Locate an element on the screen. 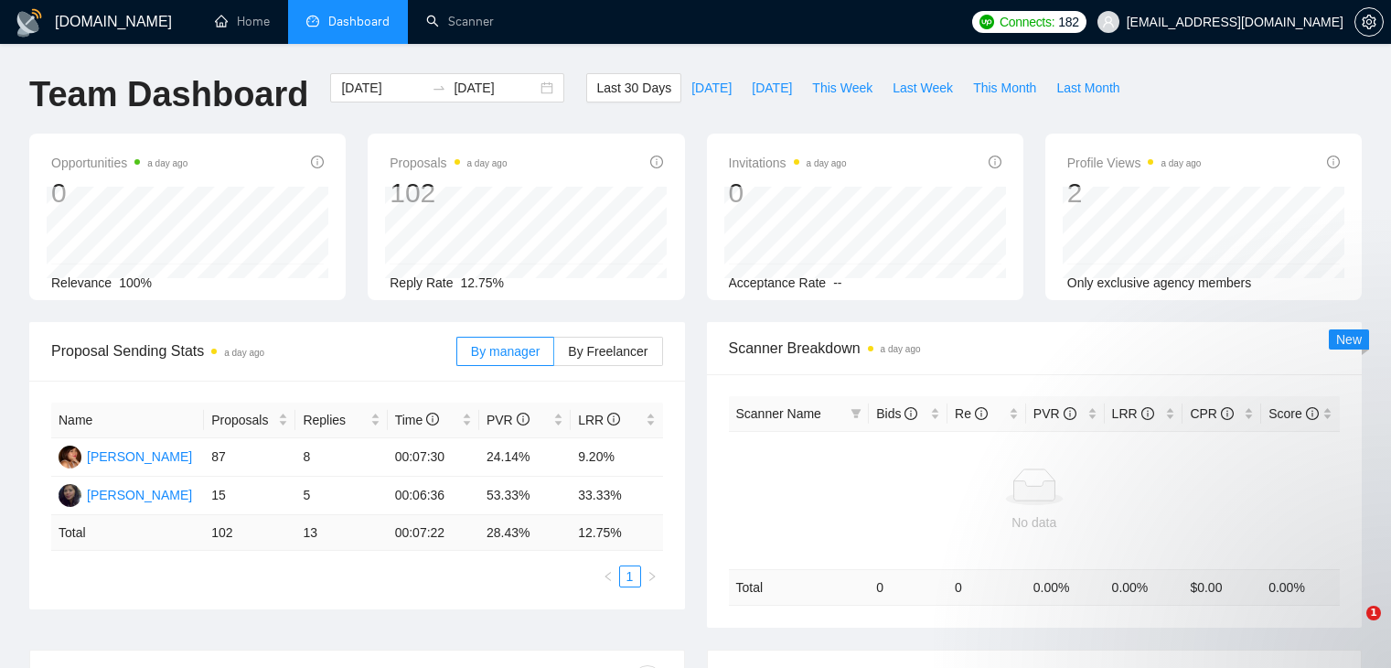 This screenshot has height=668, width=1391. td: 53.33% is located at coordinates (525, 496).